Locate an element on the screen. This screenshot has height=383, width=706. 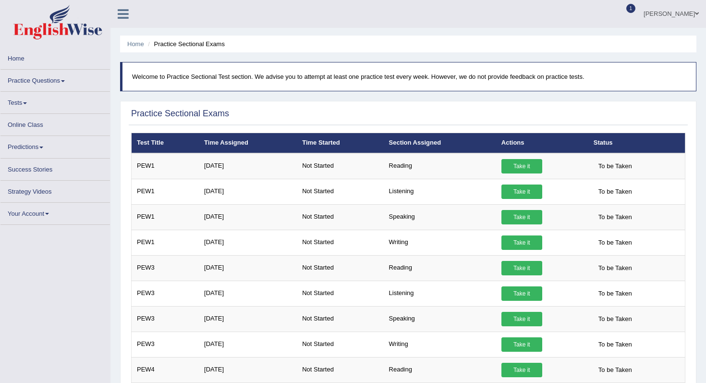
th: Section Assigned is located at coordinates (440, 143).